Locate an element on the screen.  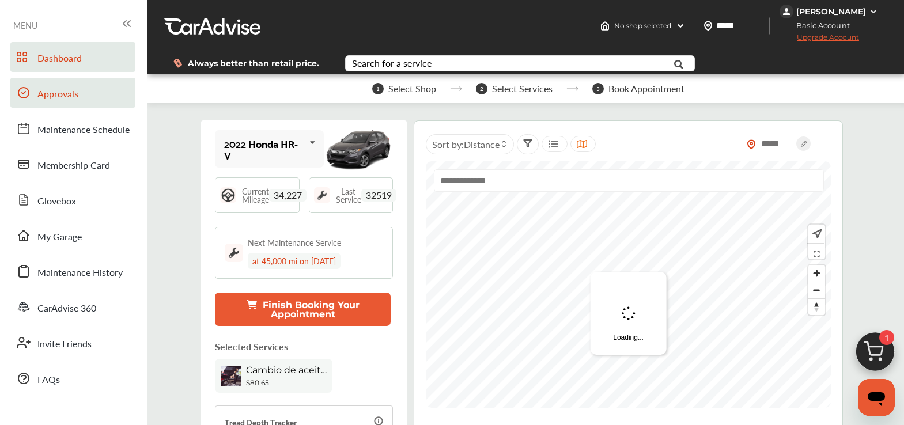
span: Zoom in is located at coordinates (817, 273).